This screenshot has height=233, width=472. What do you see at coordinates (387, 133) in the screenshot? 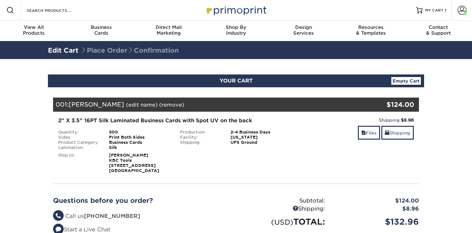
I see `span: shipping` at bounding box center [387, 133].